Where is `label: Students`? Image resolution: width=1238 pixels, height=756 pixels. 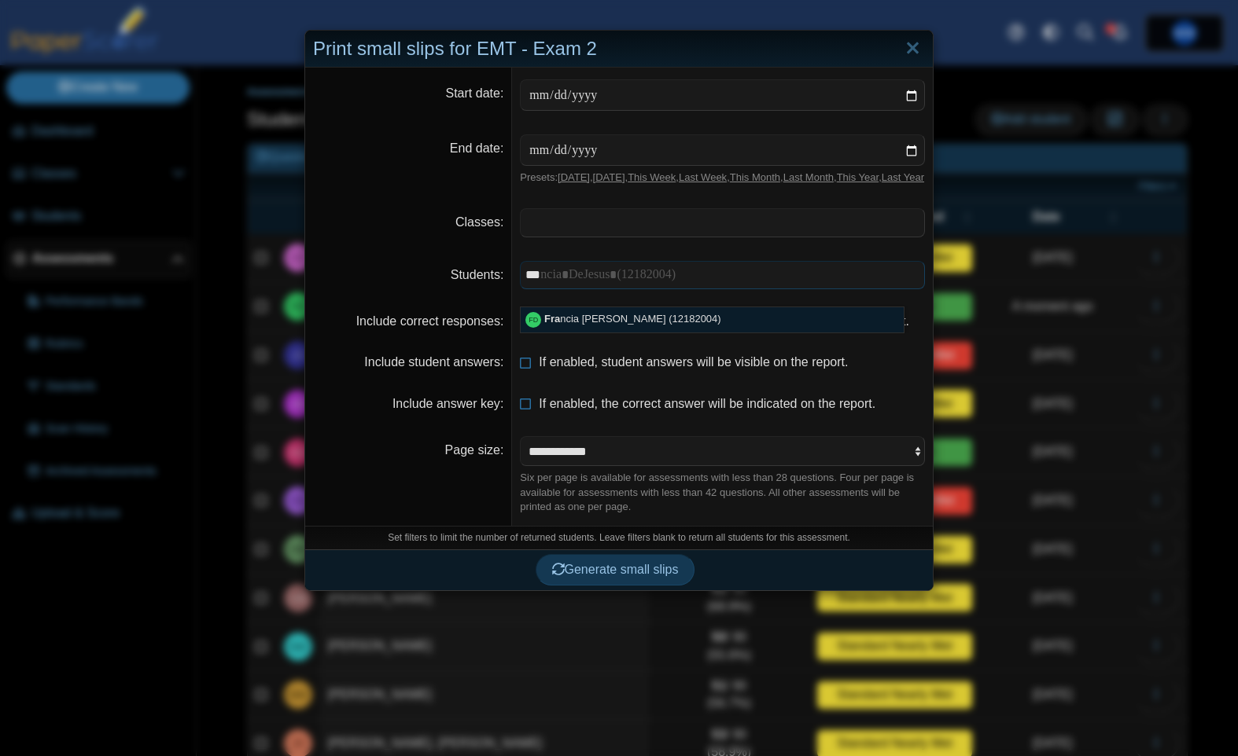
label: Students is located at coordinates (477, 274).